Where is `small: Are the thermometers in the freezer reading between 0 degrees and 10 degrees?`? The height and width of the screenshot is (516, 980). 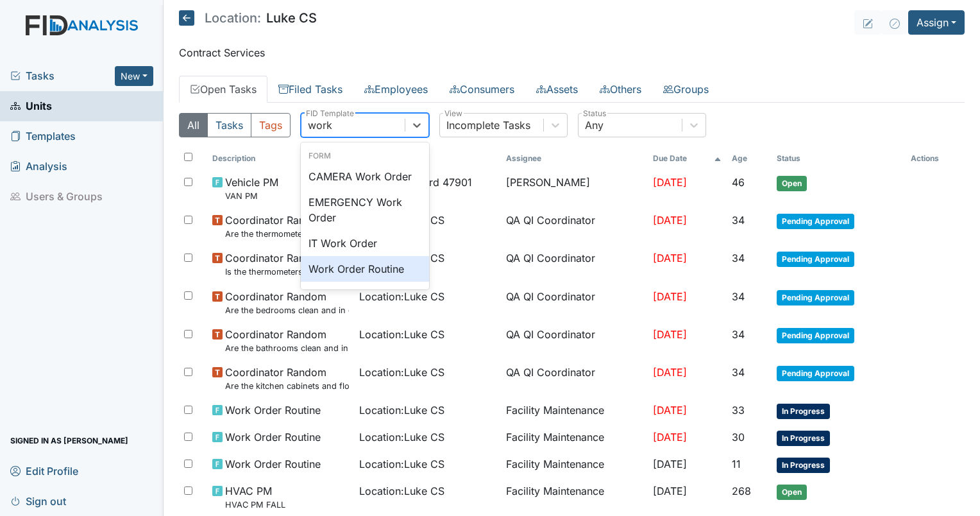
small: Are the thermometers in the freezer reading between 0 degrees and 10 degrees? is located at coordinates (287, 234).